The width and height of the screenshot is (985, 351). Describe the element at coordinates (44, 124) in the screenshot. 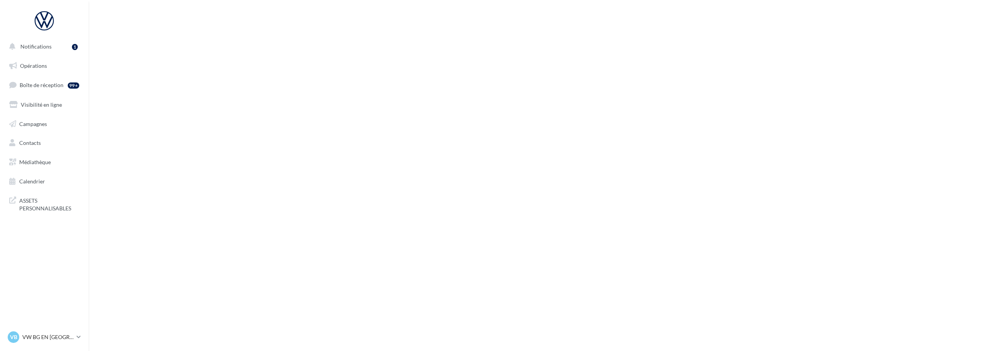

I see `a: Campagnes` at that location.